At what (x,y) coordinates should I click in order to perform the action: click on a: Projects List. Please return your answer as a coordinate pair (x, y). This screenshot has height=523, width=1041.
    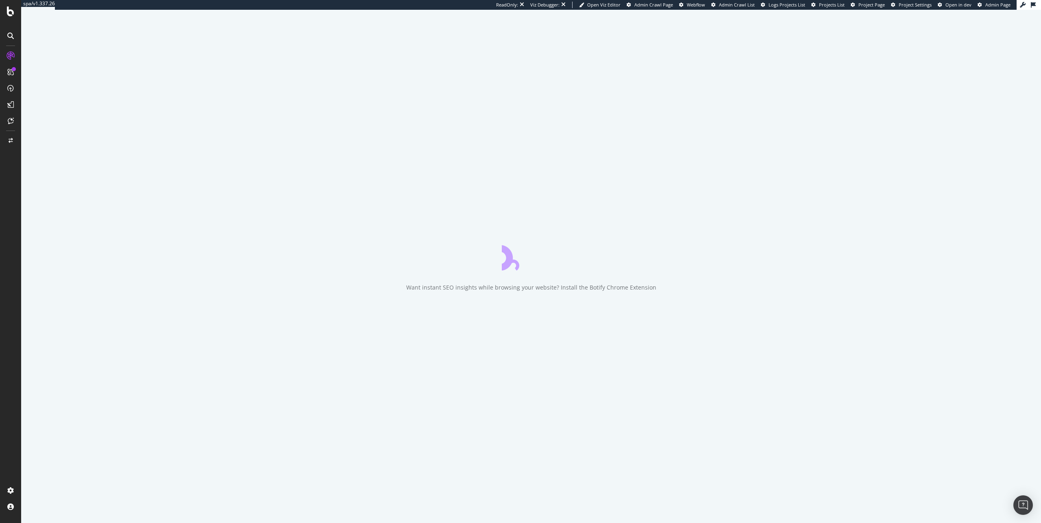
    Looking at the image, I should click on (828, 5).